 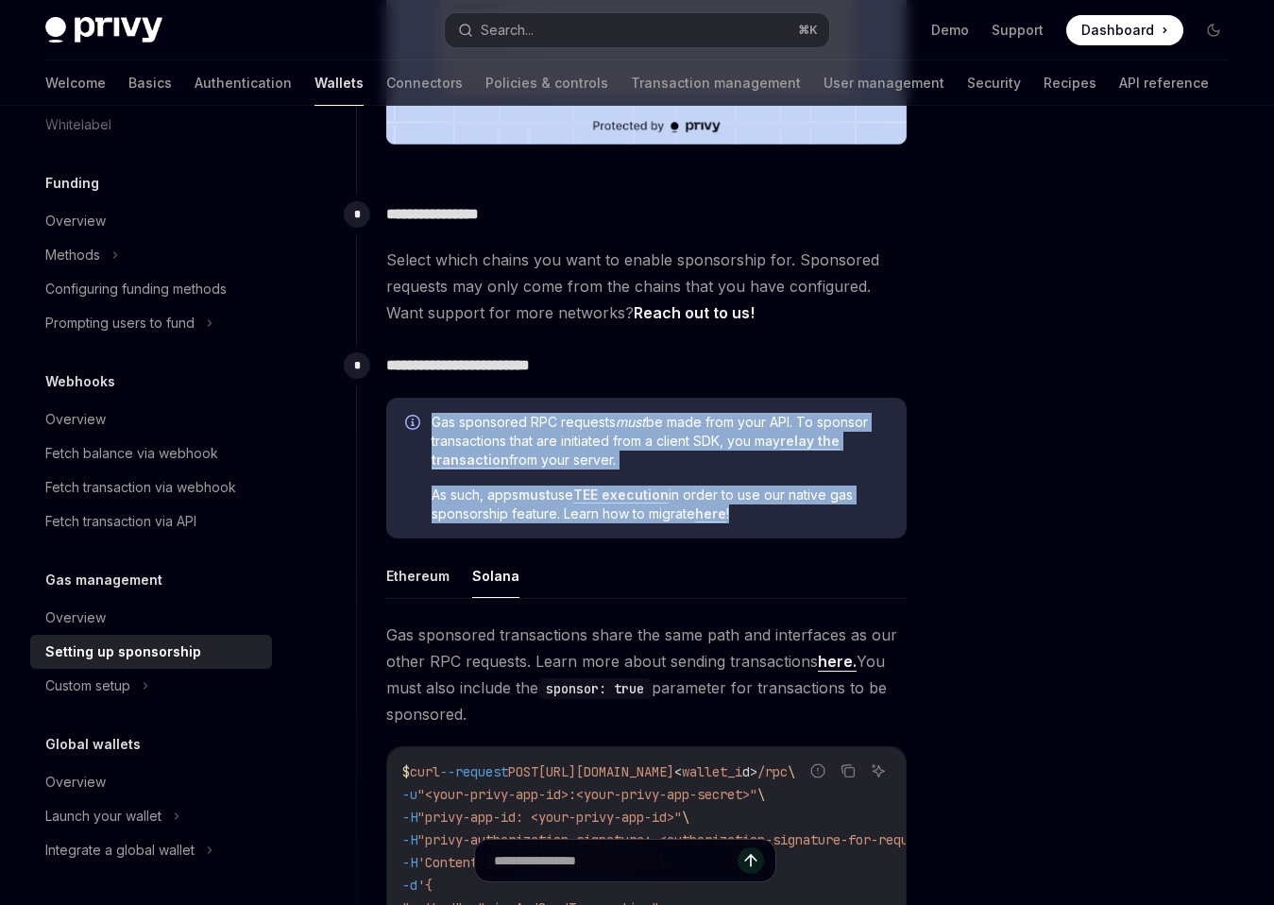 What do you see at coordinates (339, 83) in the screenshot?
I see `a: Wallets` at bounding box center [339, 83].